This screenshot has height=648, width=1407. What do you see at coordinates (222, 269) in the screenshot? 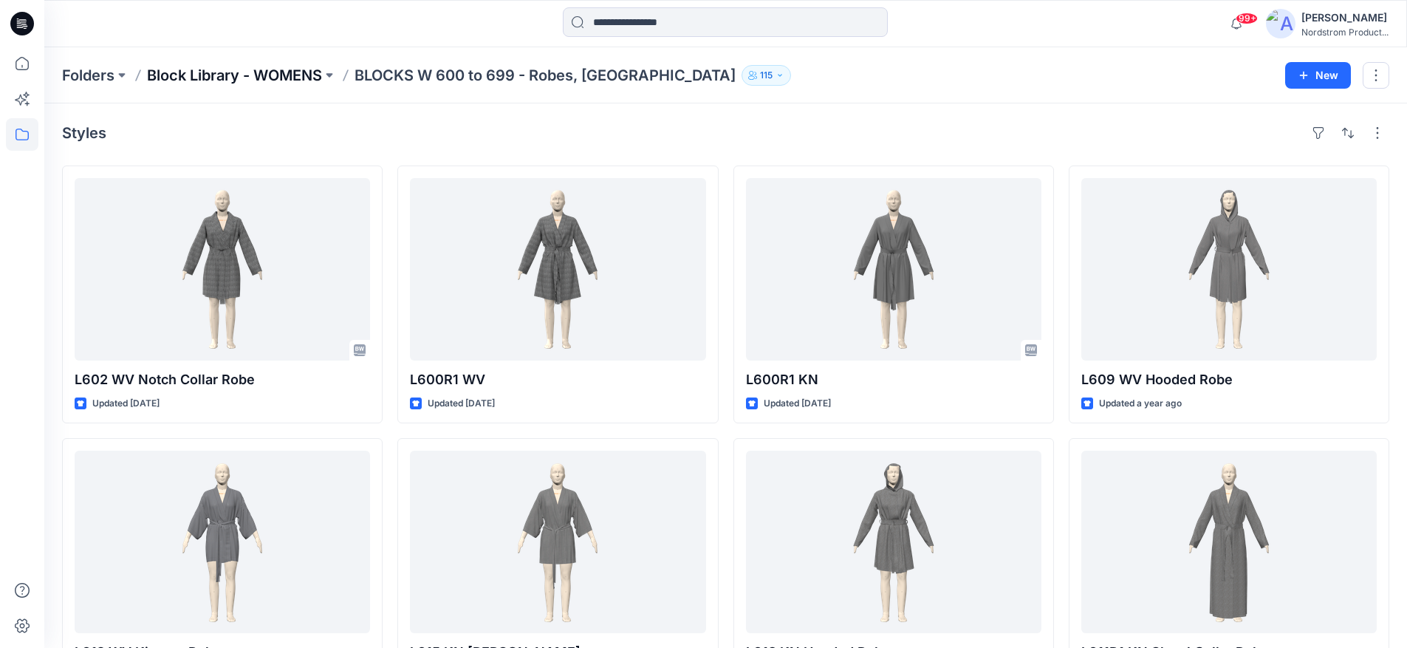
I see `a: L602 WV Notch Collar Robe` at bounding box center [222, 269].